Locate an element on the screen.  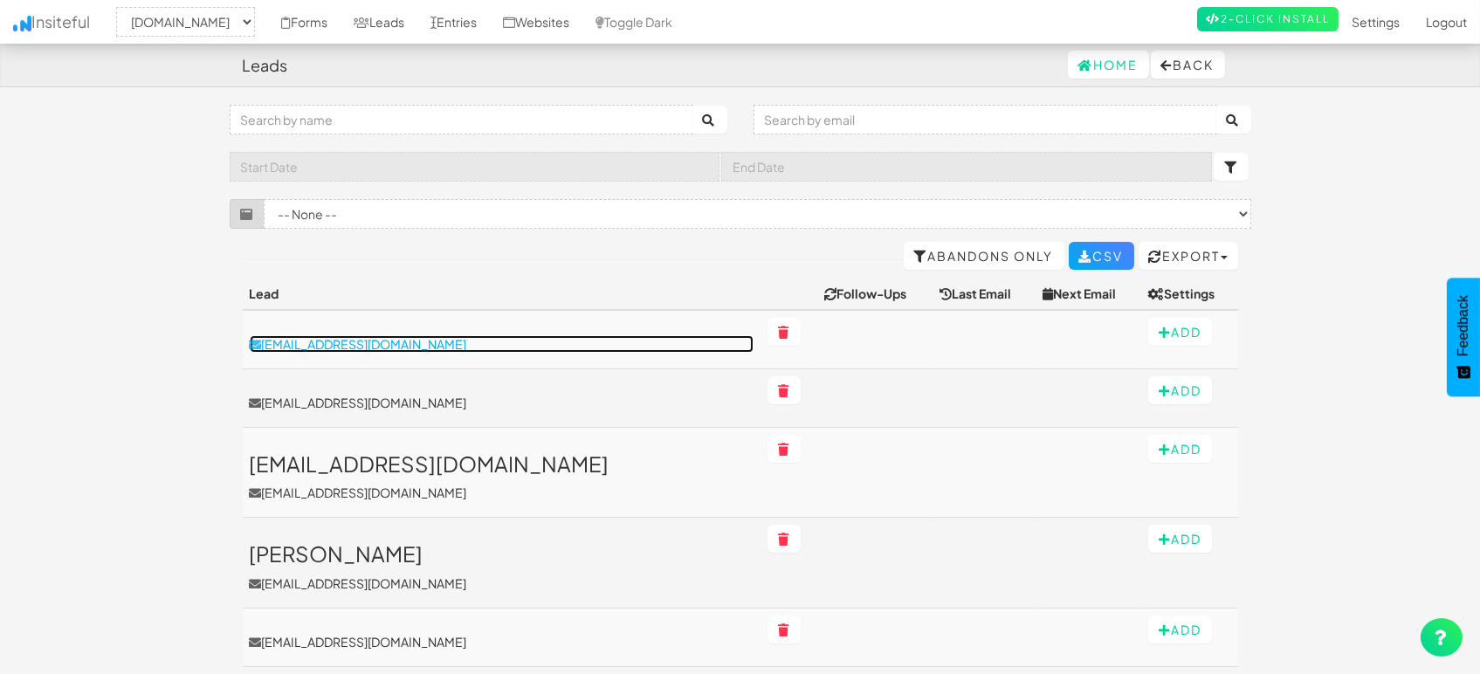
th: Lead is located at coordinates (501, 293).